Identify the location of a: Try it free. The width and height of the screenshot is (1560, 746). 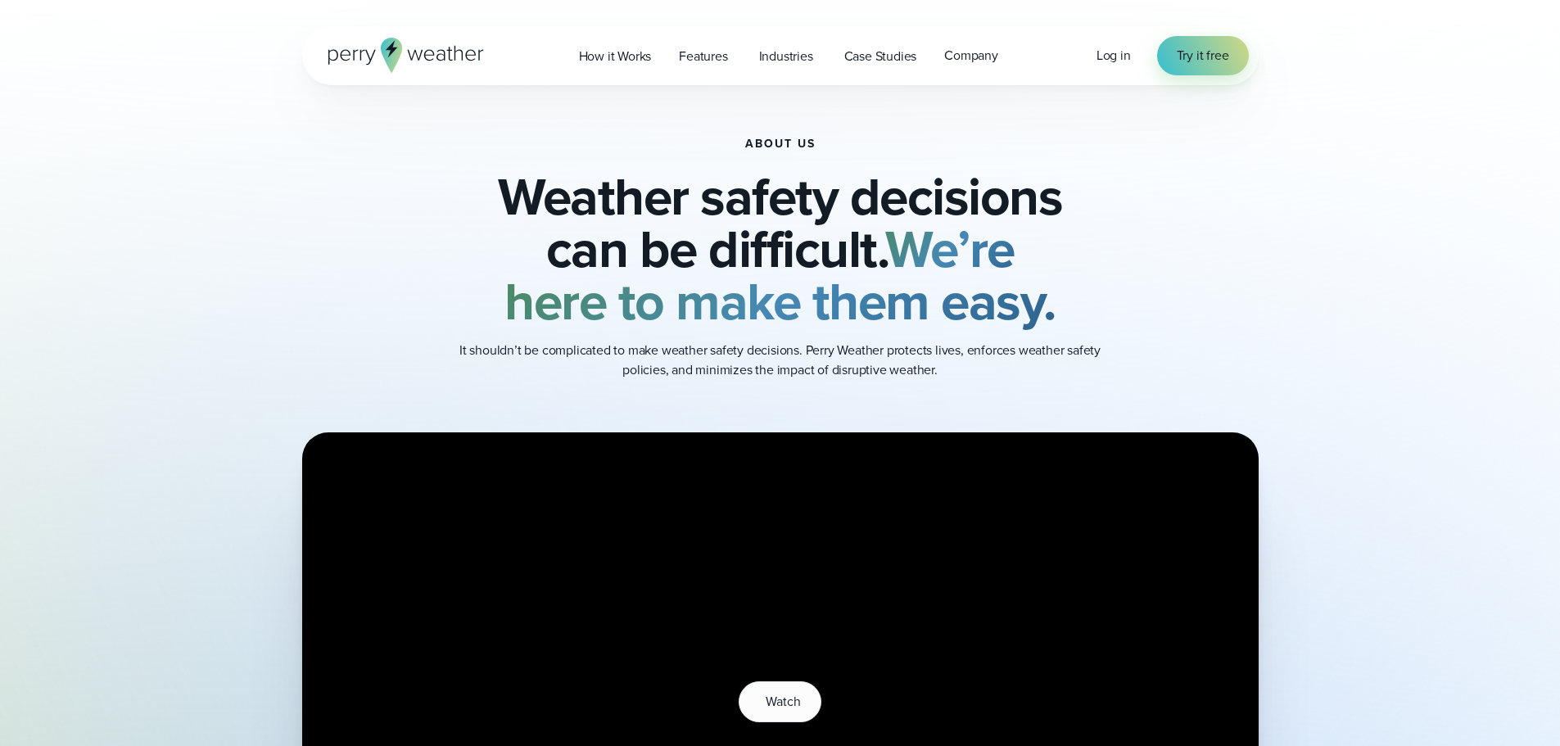
(1203, 56).